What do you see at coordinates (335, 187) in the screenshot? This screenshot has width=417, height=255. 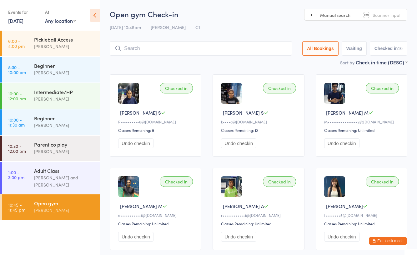 I see `img: image1760287688.png` at bounding box center [335, 187].